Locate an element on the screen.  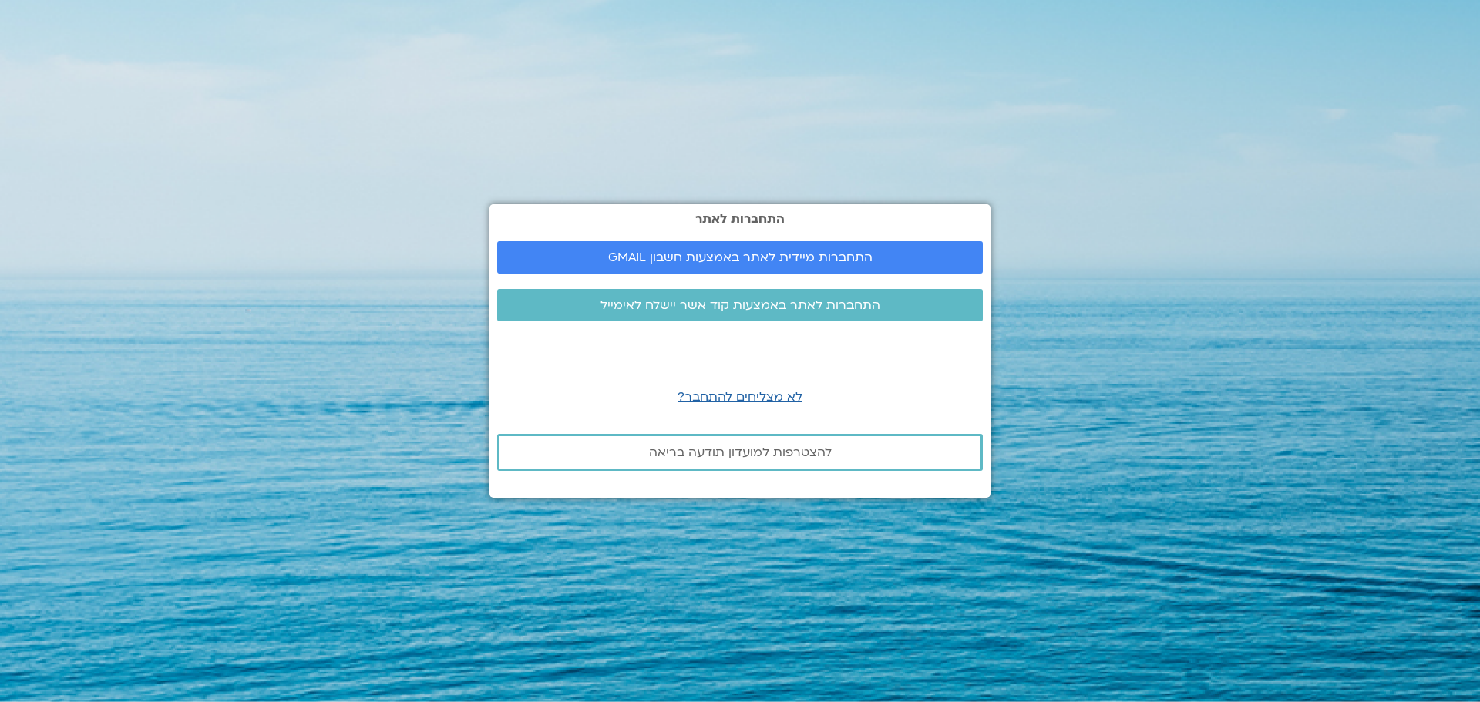
span: התחברות לאתר באמצעות קוד אשר יישלח לאימייל is located at coordinates (740, 305).